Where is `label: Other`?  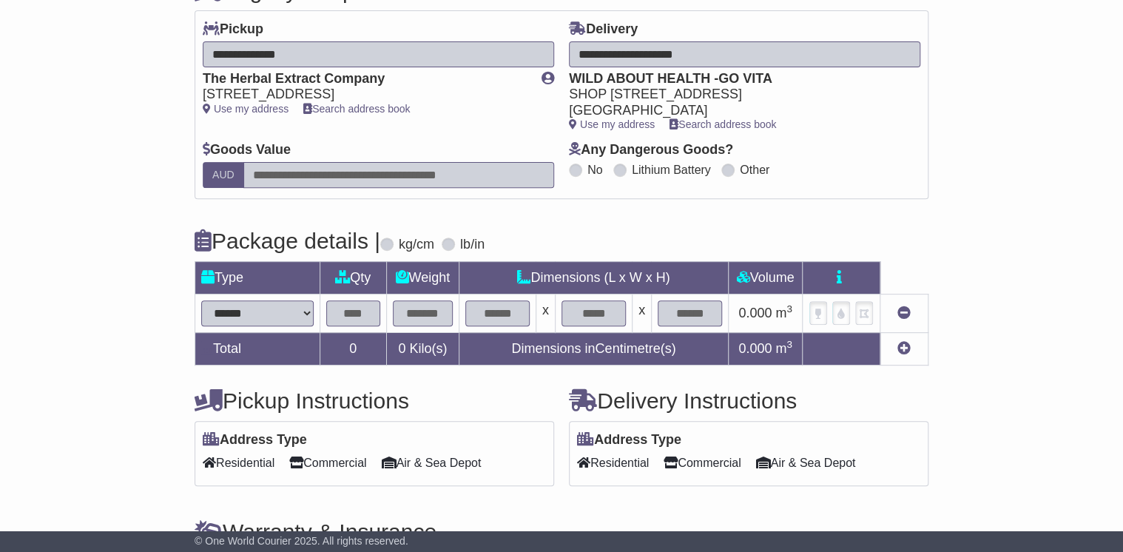
label: Other is located at coordinates (754, 169).